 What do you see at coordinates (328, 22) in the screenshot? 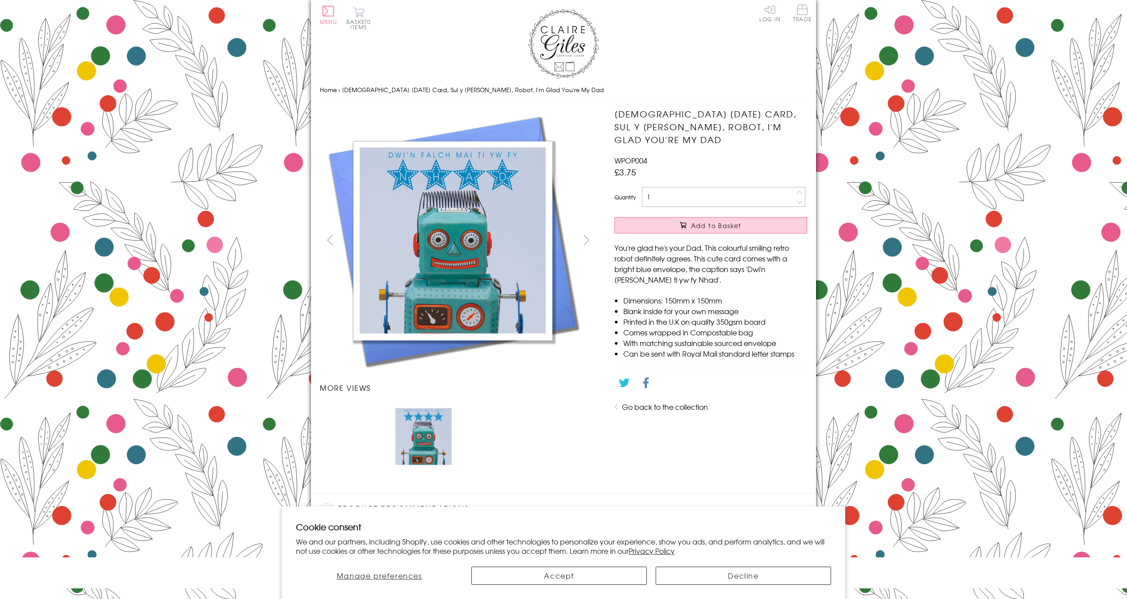
I see `span: Menu` at bounding box center [328, 22].